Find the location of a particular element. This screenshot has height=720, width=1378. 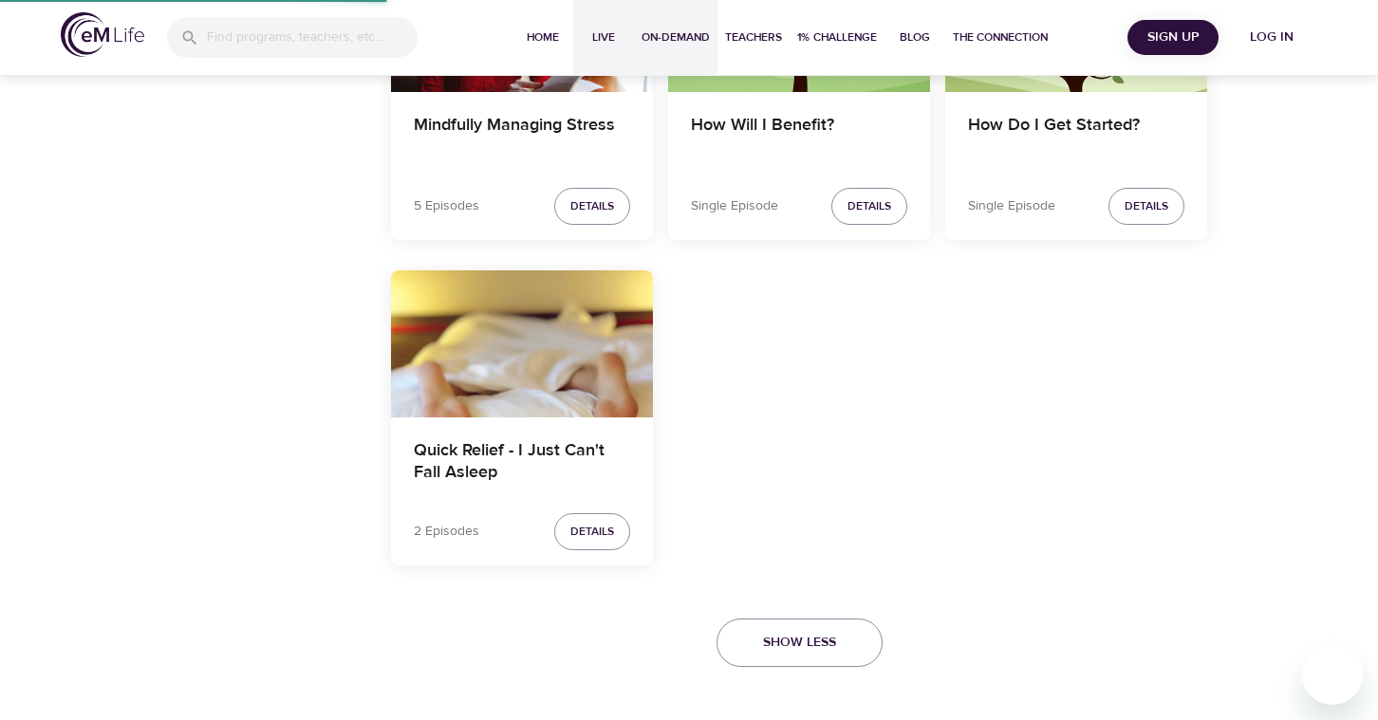

h4: Mindfully Managing Stress is located at coordinates (522, 138).